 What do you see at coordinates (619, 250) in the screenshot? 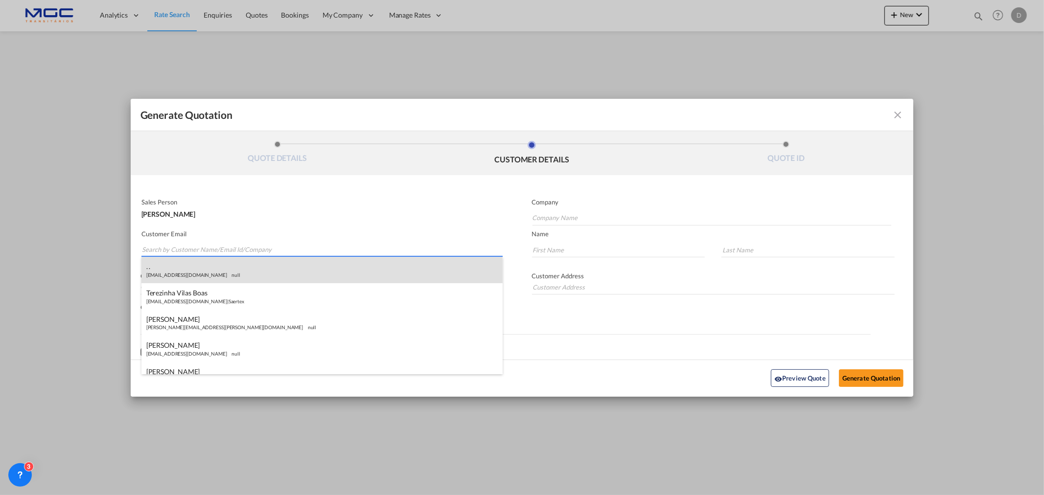
I see `input: First Name` at bounding box center [619, 250].